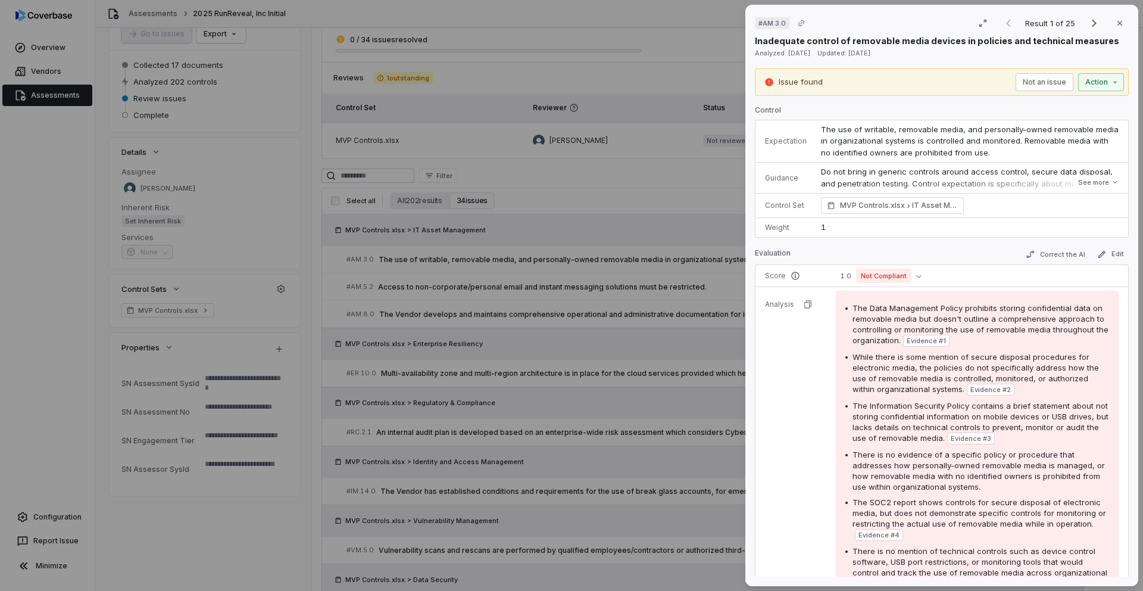 This screenshot has width=1143, height=591. Describe the element at coordinates (824, 227) in the screenshot. I see `span: 1` at that location.